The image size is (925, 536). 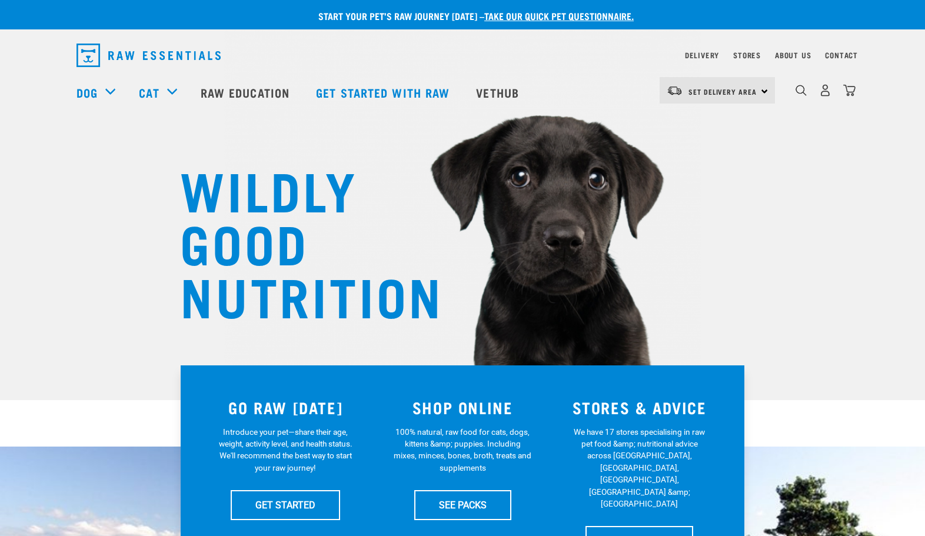 What do you see at coordinates (246, 92) in the screenshot?
I see `a: Raw Education` at bounding box center [246, 92].